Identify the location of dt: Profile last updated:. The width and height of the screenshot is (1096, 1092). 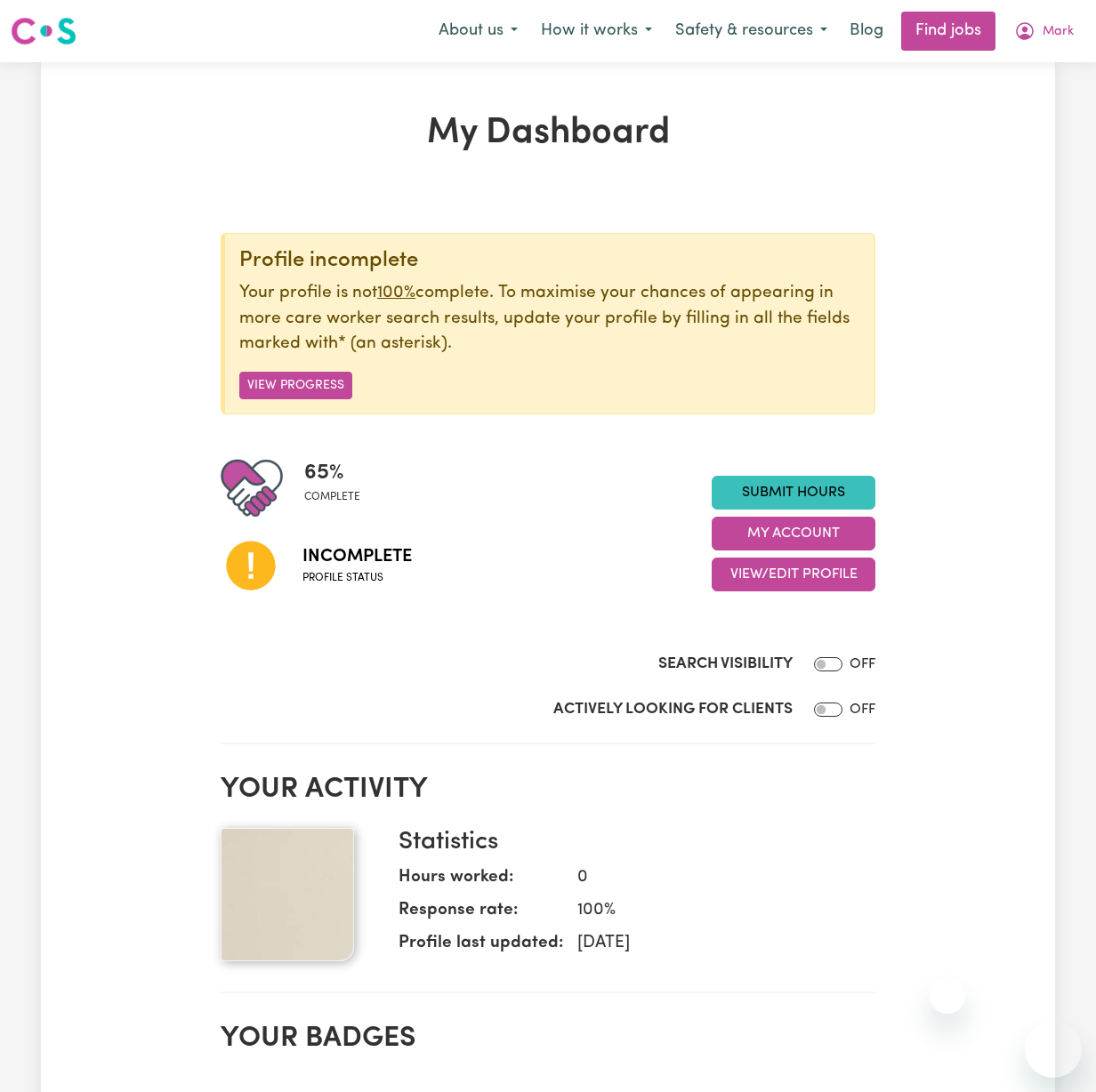
(481, 947).